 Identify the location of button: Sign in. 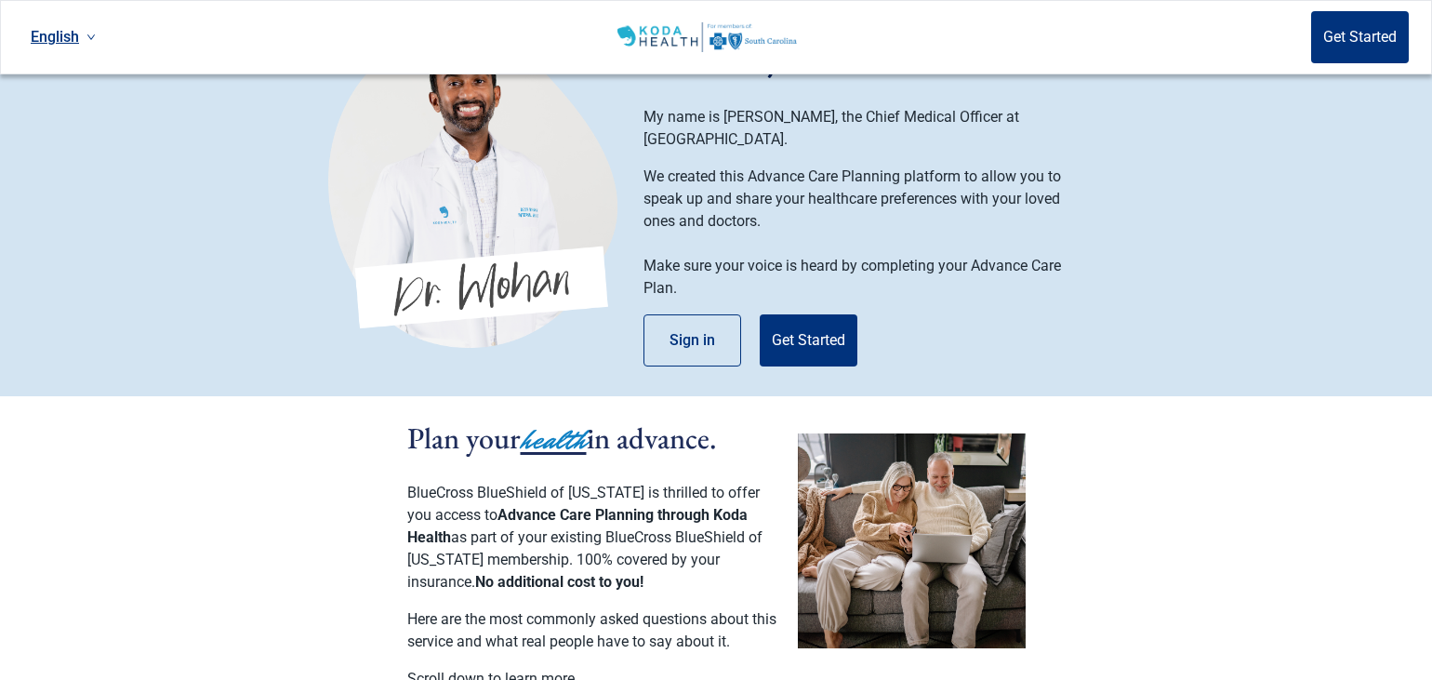
(692, 340).